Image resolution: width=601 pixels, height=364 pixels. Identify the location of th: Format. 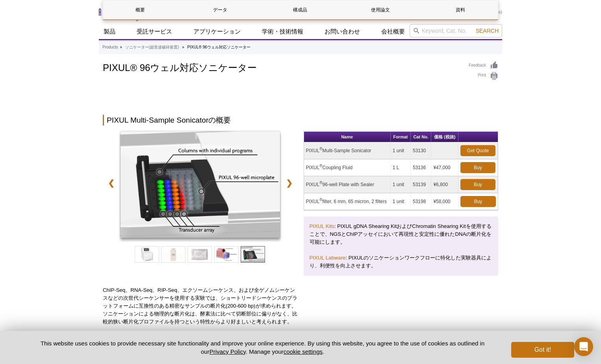
(401, 137).